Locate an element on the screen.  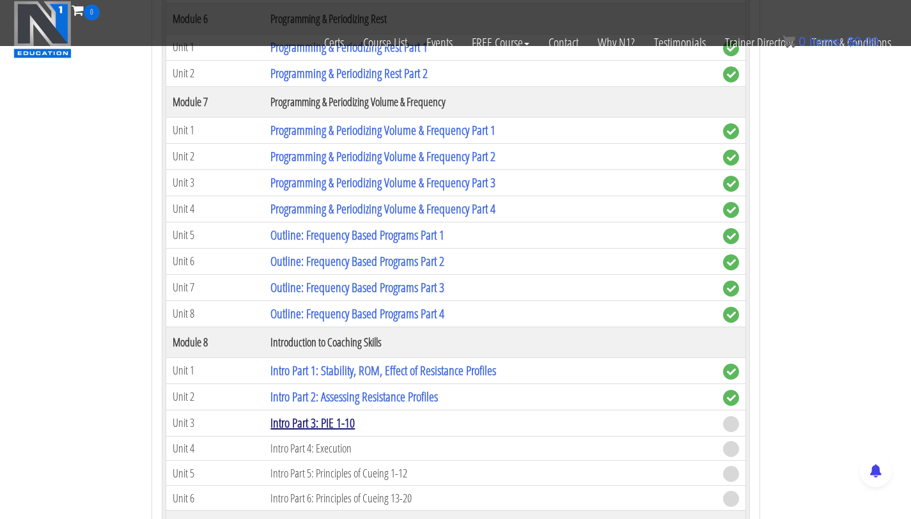
a: 0 items: $0.00 is located at coordinates (831, 42).